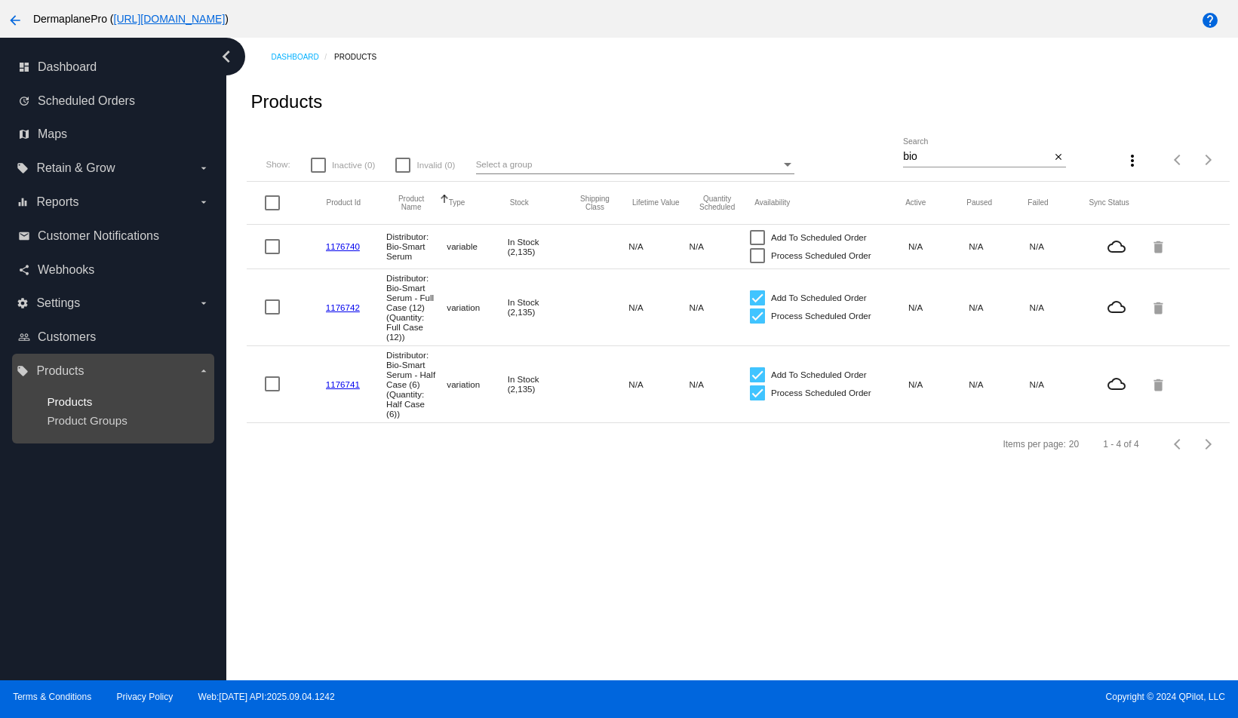 This screenshot has height=718, width=1238. Describe the element at coordinates (114, 337) in the screenshot. I see `a: people_outline Customers` at that location.